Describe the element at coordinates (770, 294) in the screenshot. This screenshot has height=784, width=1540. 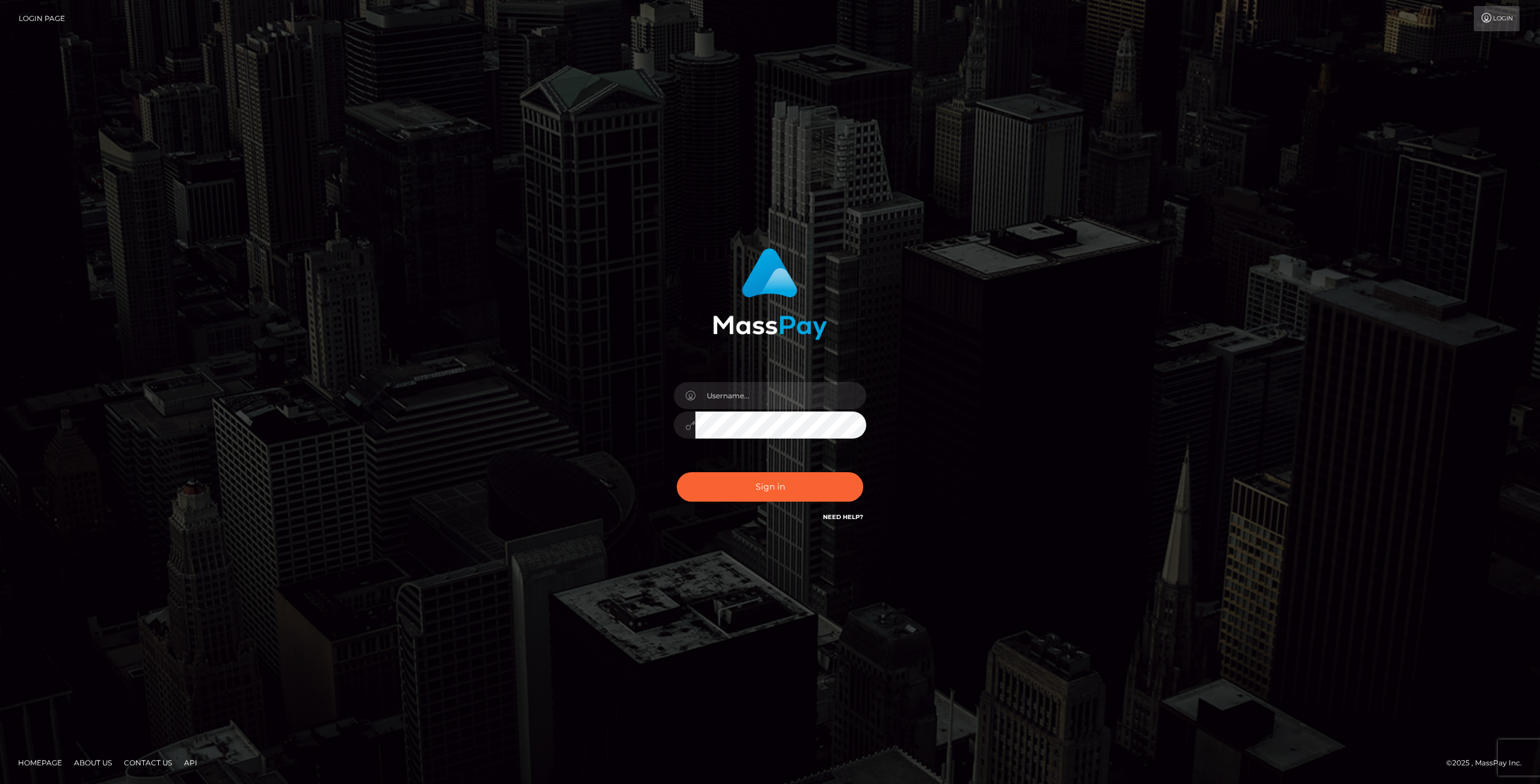
I see `img: MassPay Login` at that location.